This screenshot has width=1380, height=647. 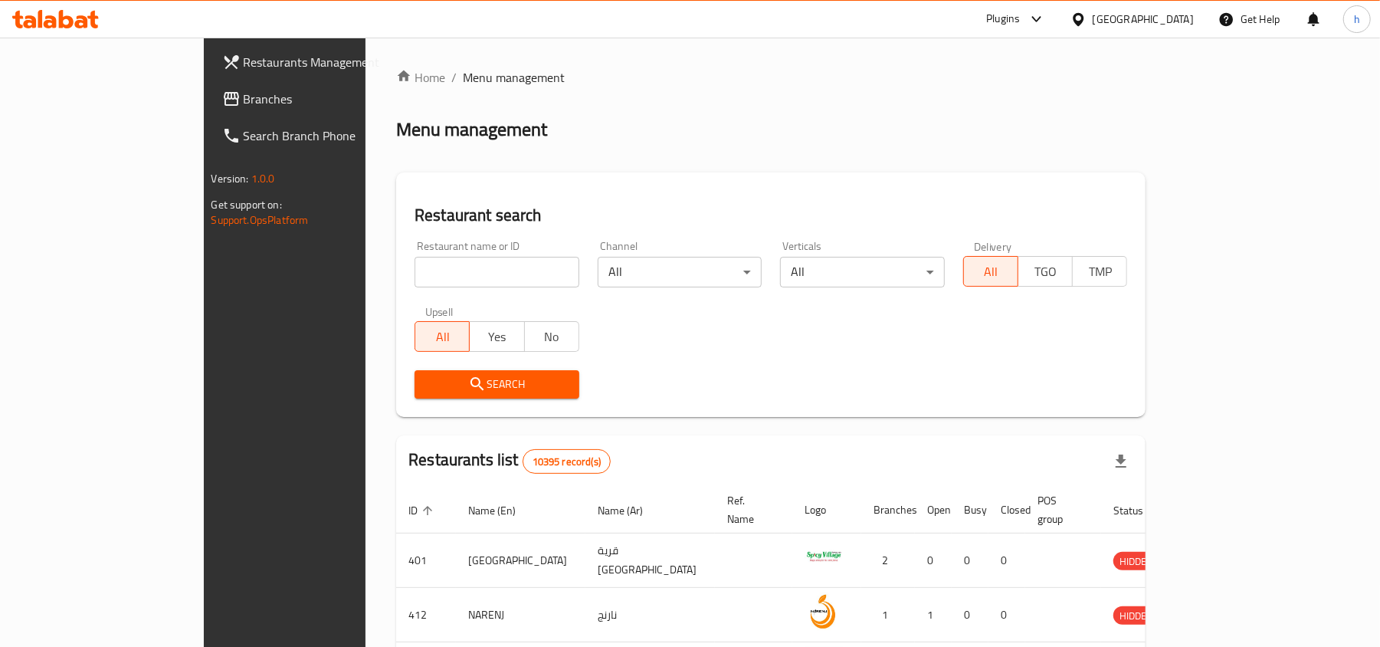 What do you see at coordinates (824, 612) in the screenshot?
I see `img: NARENJ` at bounding box center [824, 612].